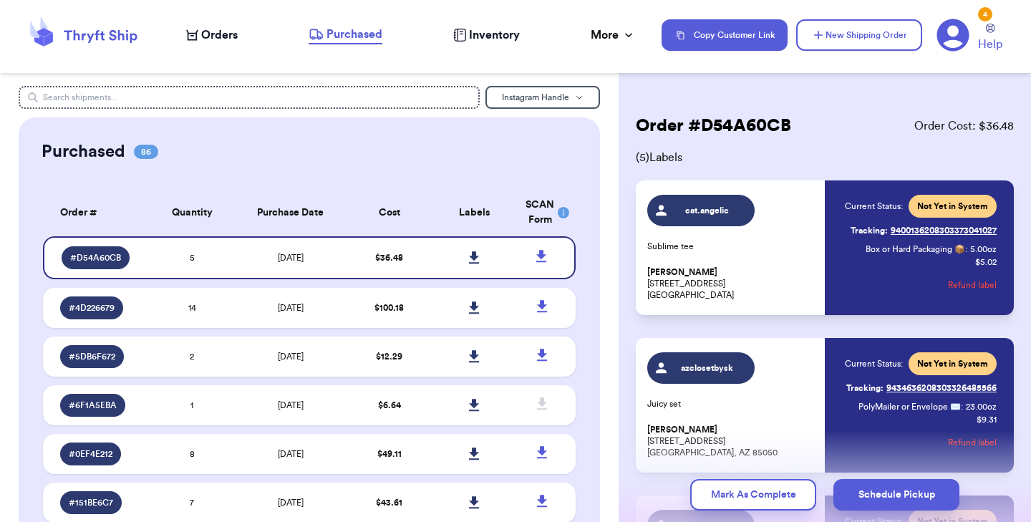 The width and height of the screenshot is (1031, 522). What do you see at coordinates (910, 407) in the screenshot?
I see `span: PolyMailer or Envelope ✉️` at bounding box center [910, 407].